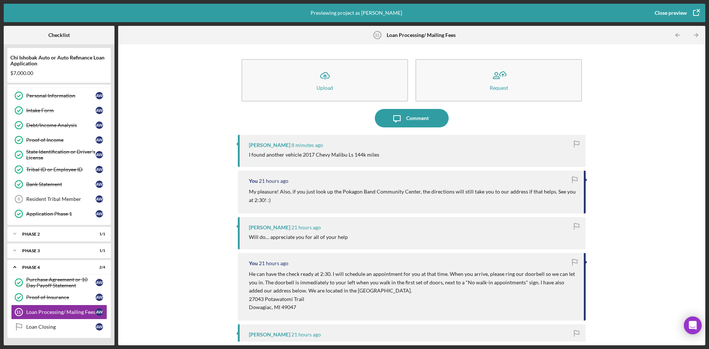  Describe the element at coordinates (314, 155) in the screenshot. I see `div: I found another vehicle 2017 Chevy Malibu Ls 144k miles` at that location.